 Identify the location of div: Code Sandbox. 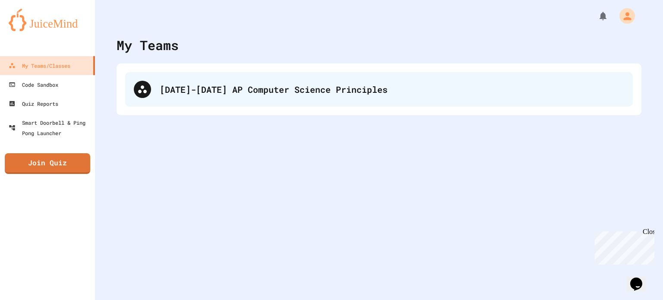
(33, 85).